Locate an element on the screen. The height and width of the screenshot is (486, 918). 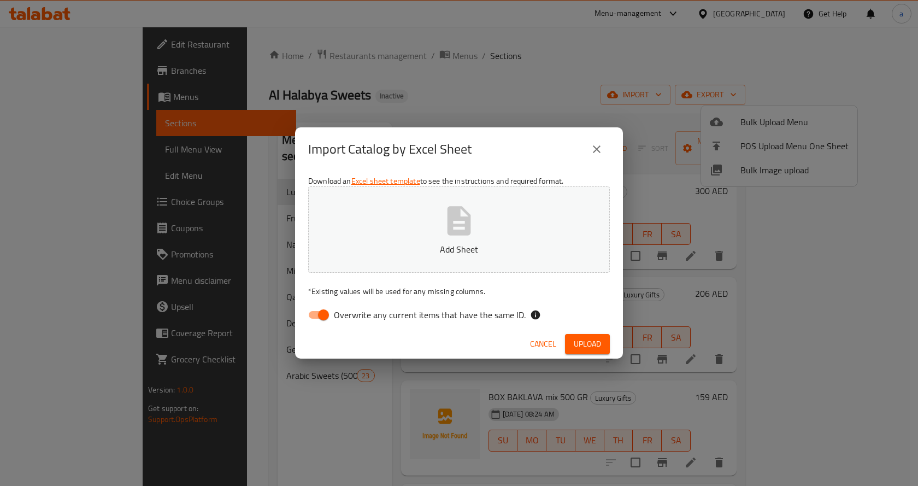
button: close is located at coordinates (597, 149).